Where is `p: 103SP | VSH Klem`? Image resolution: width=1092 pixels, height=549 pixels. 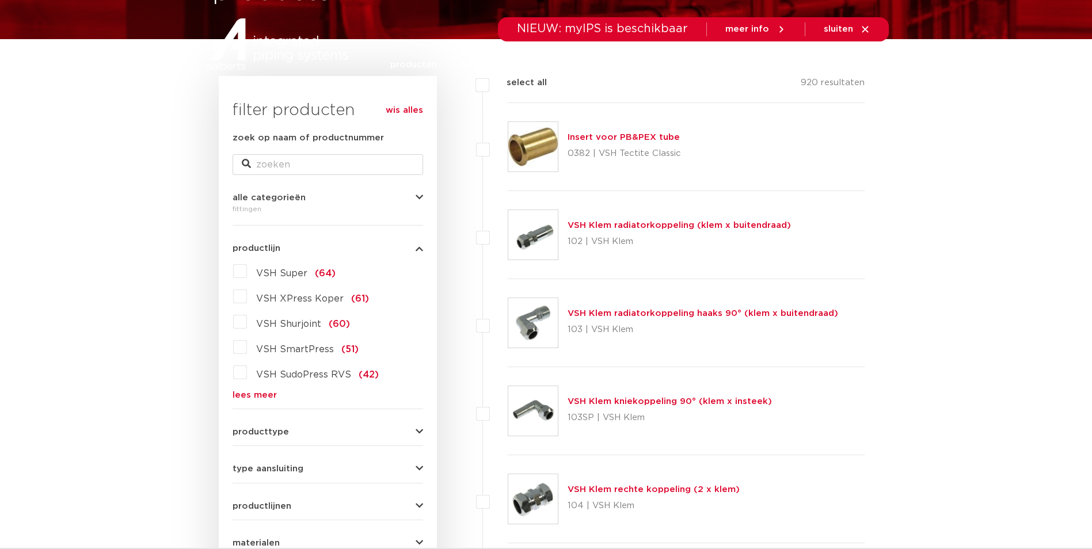
p: 103SP | VSH Klem is located at coordinates (670, 418).